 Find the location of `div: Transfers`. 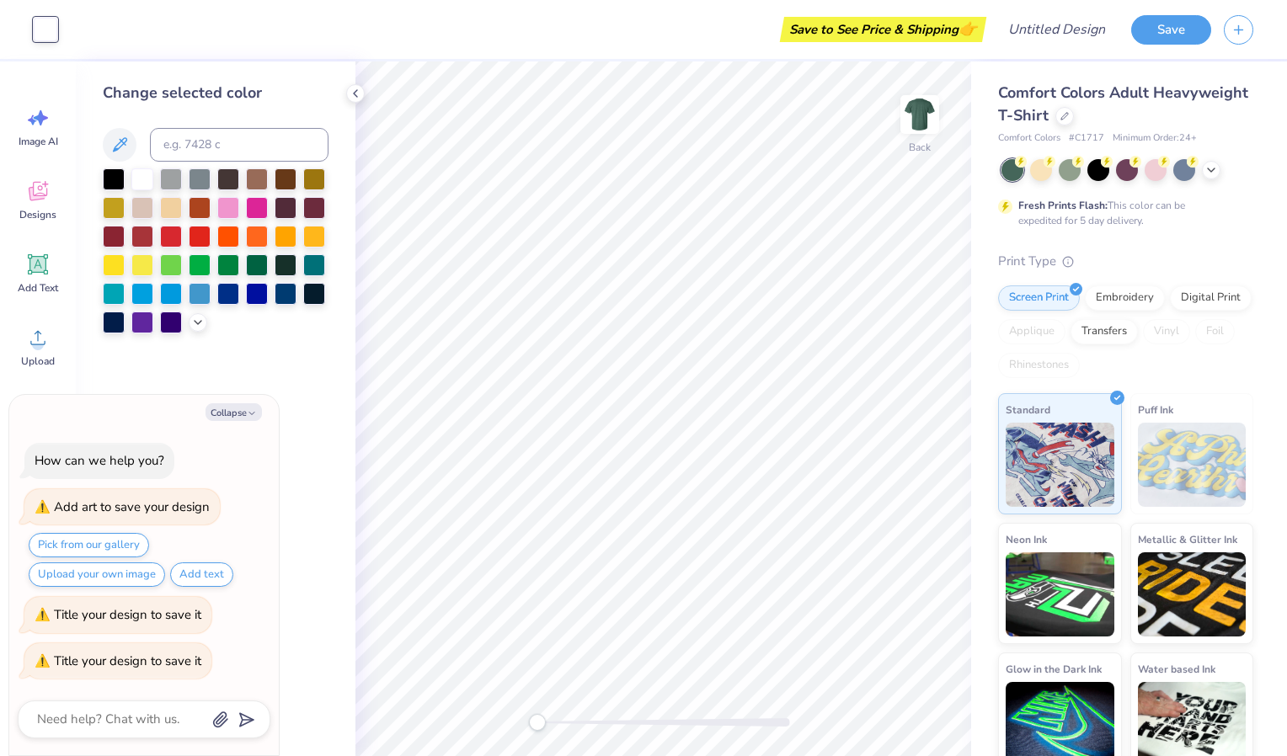

div: Transfers is located at coordinates (1104, 332).